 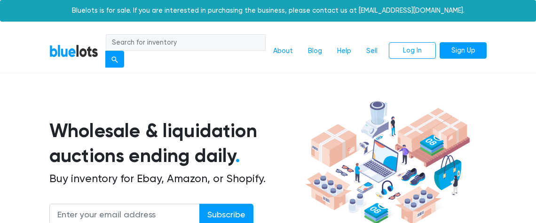 I want to click on a: BlueLots, so click(x=74, y=51).